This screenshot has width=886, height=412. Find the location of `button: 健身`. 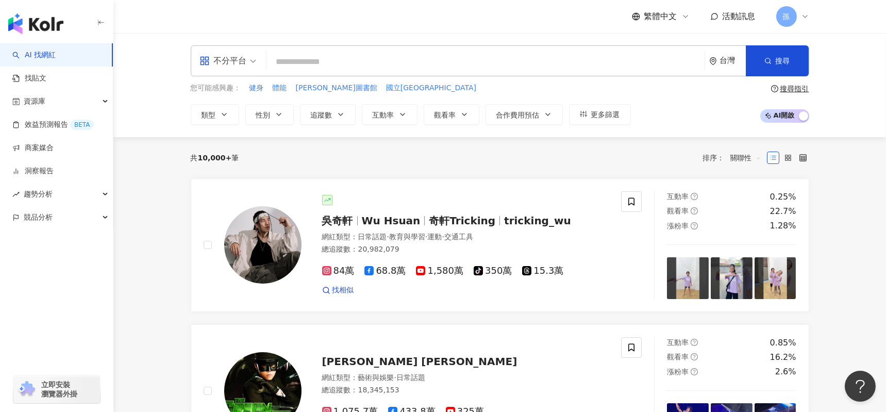

button: 健身 is located at coordinates (257, 88).